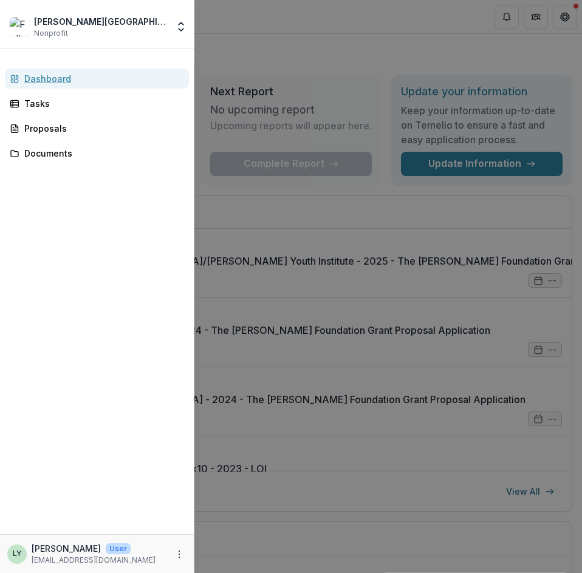 The image size is (582, 573). What do you see at coordinates (181, 27) in the screenshot?
I see `button: Open entity switcher` at bounding box center [181, 27].